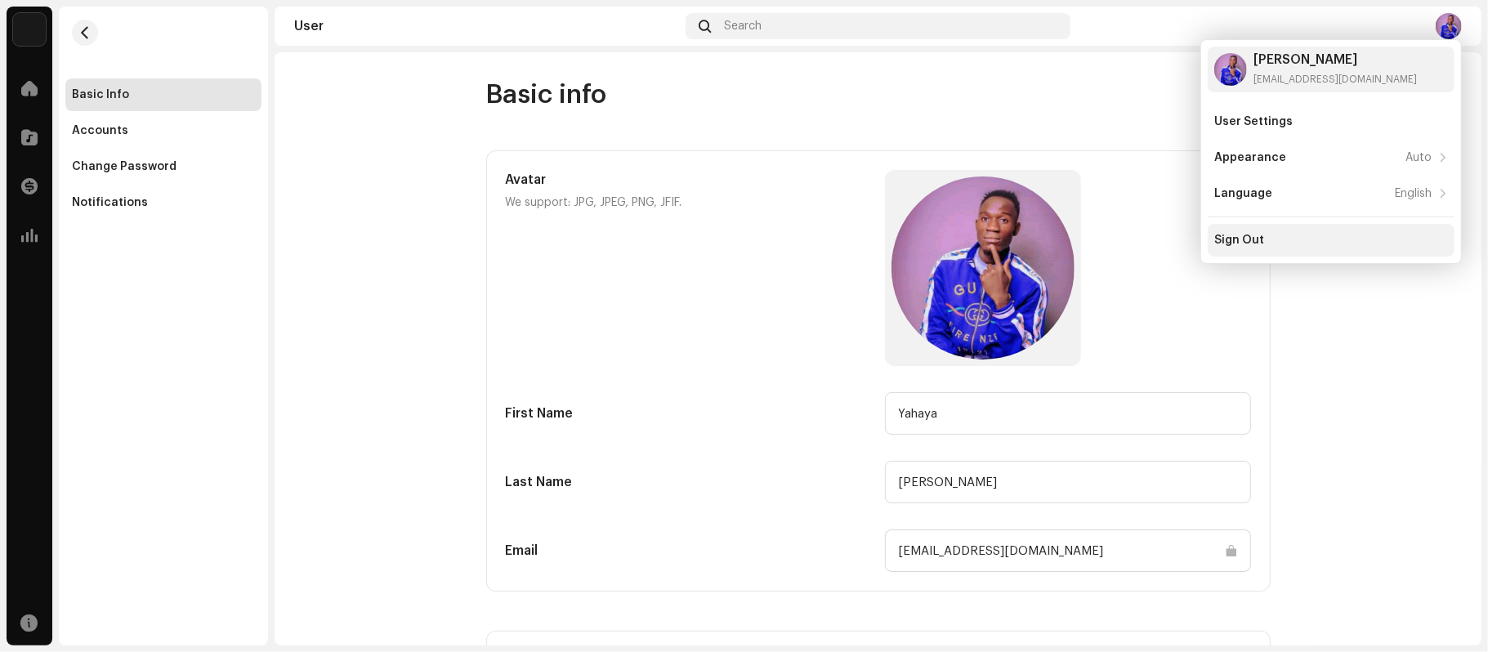  Describe the element at coordinates (124, 167) in the screenshot. I see `div: Change Password` at that location.